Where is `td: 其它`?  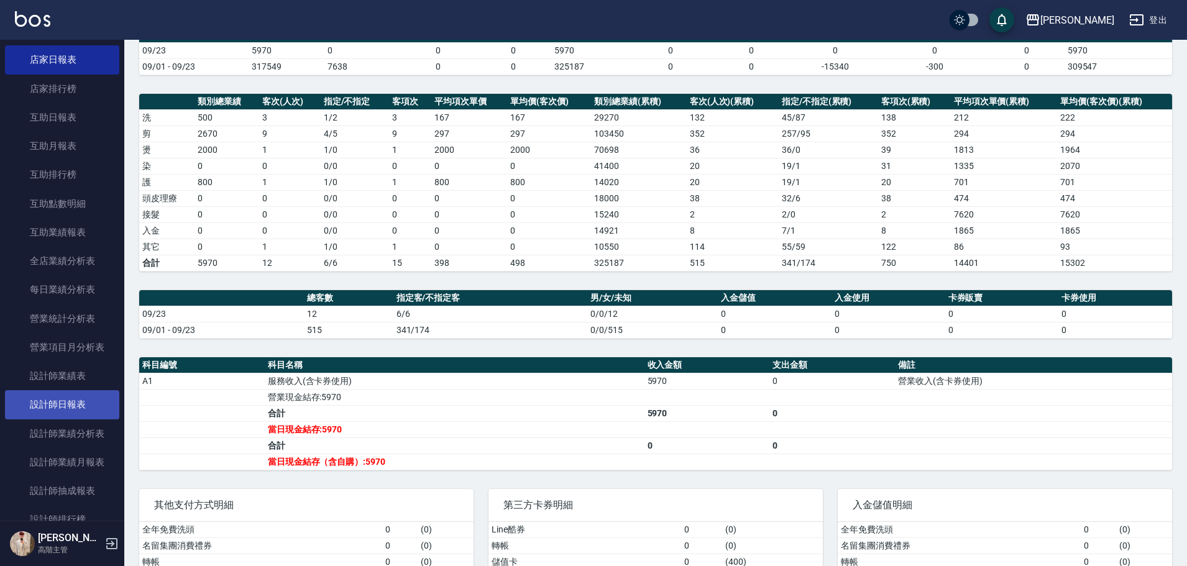 td: 其它 is located at coordinates (167, 247).